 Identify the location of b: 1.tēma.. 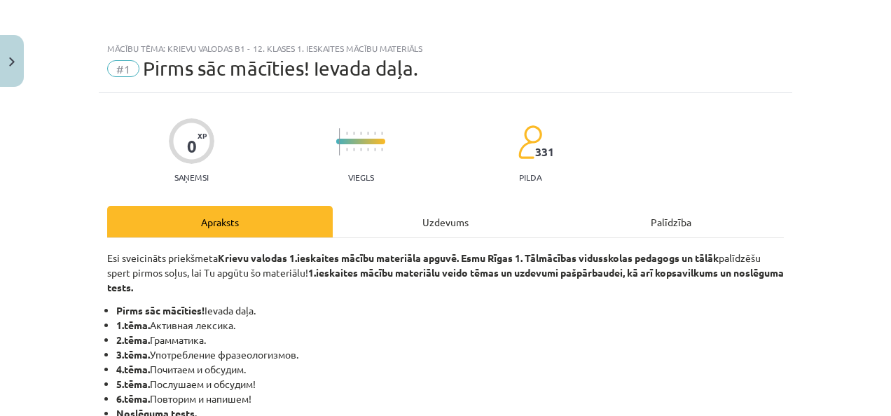
(133, 325).